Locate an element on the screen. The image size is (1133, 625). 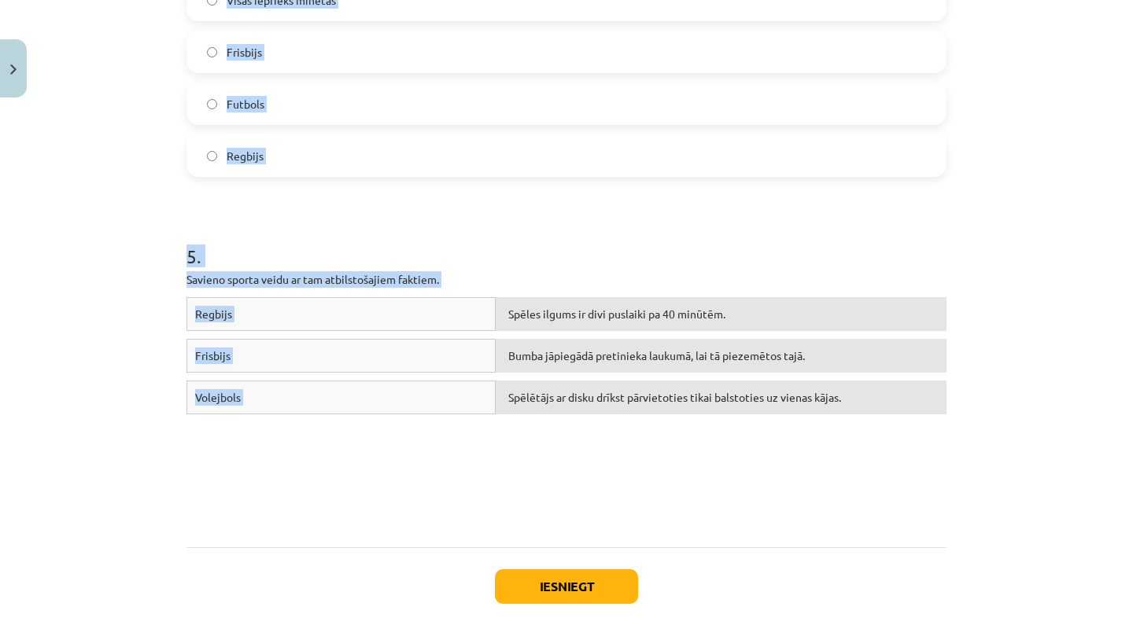
p: Savieno sporta veidu ar tam atbilstošajiem faktiem. is located at coordinates (566, 279).